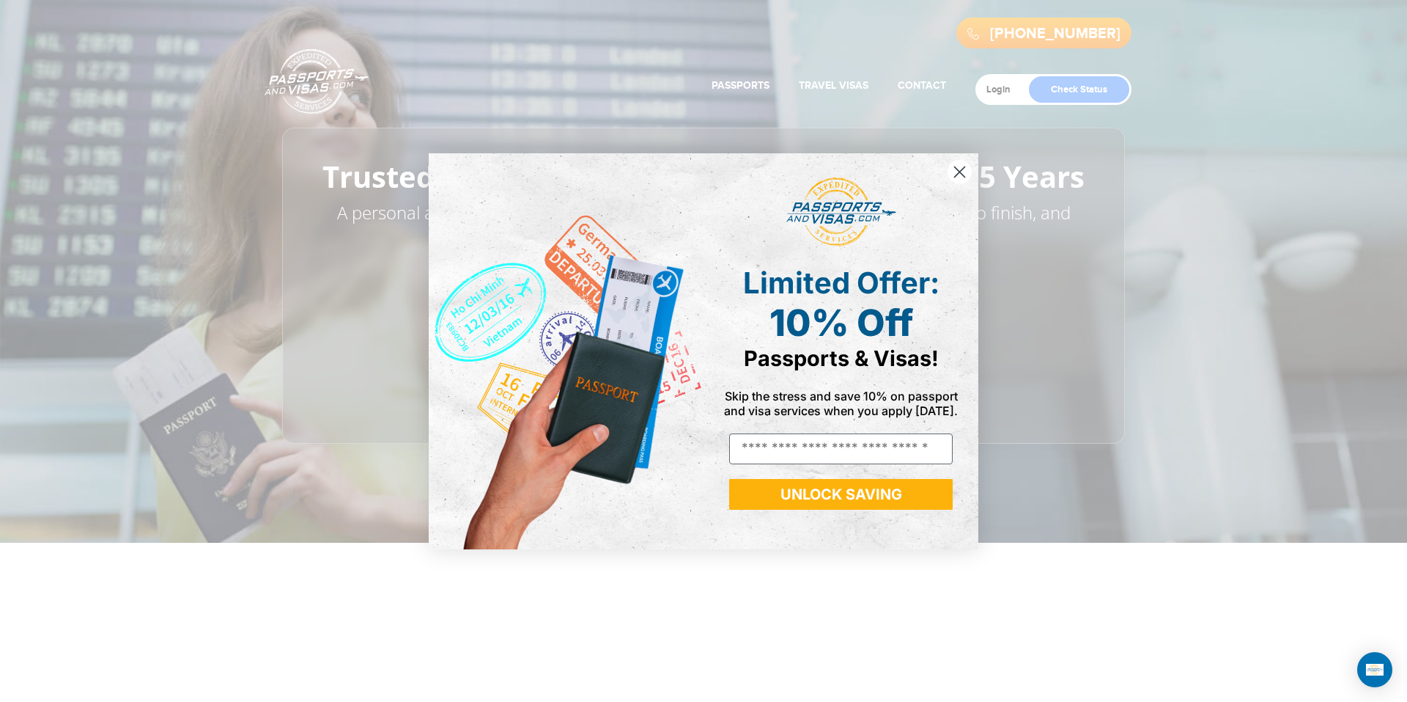 The height and width of the screenshot is (702, 1407). What do you see at coordinates (842, 323) in the screenshot?
I see `span: 10% Off` at bounding box center [842, 323].